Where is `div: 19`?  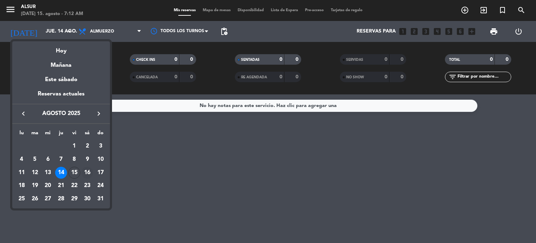 div: 19 is located at coordinates (35, 185).